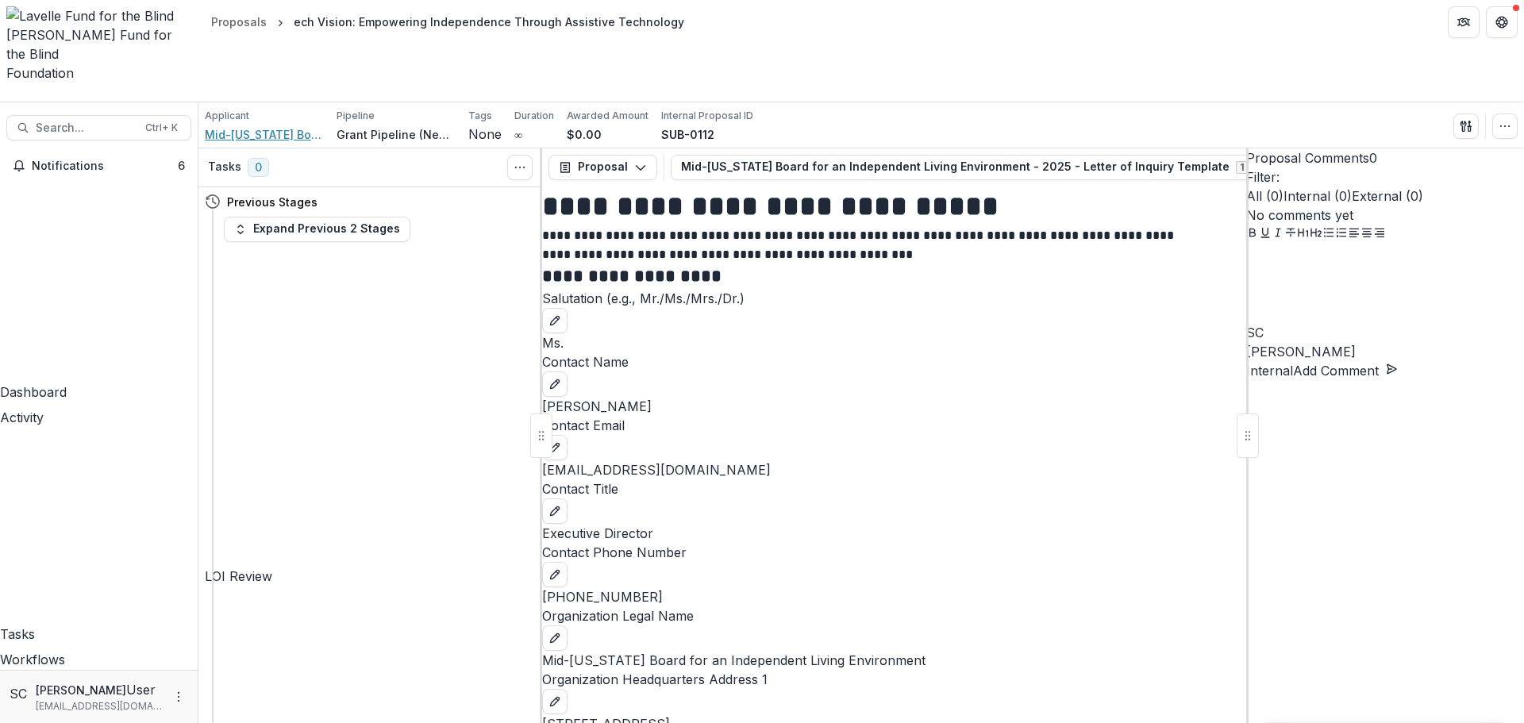 This screenshot has width=1524, height=723. I want to click on button: Heading 2, so click(1316, 234).